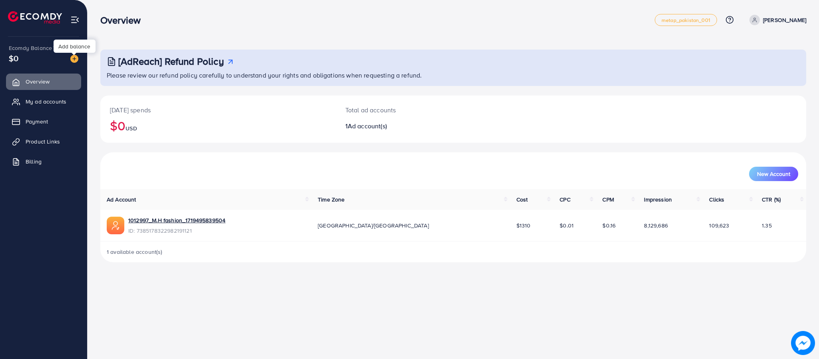 Image resolution: width=819 pixels, height=359 pixels. I want to click on img: logo, so click(35, 17).